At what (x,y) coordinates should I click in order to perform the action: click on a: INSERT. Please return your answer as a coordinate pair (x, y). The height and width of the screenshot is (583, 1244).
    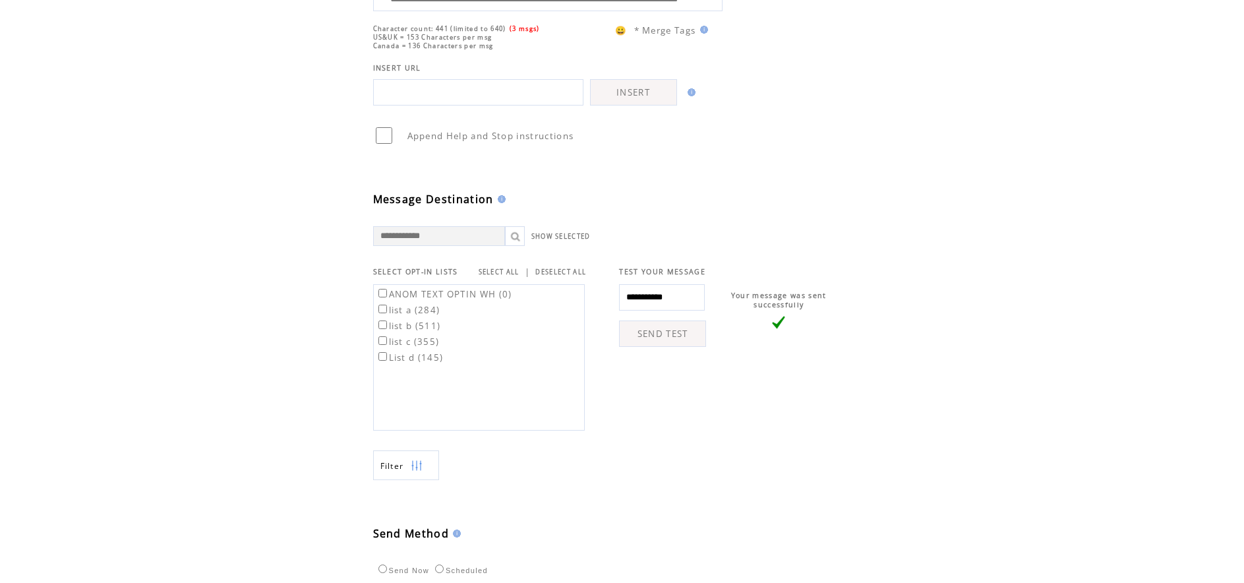
    Looking at the image, I should click on (633, 92).